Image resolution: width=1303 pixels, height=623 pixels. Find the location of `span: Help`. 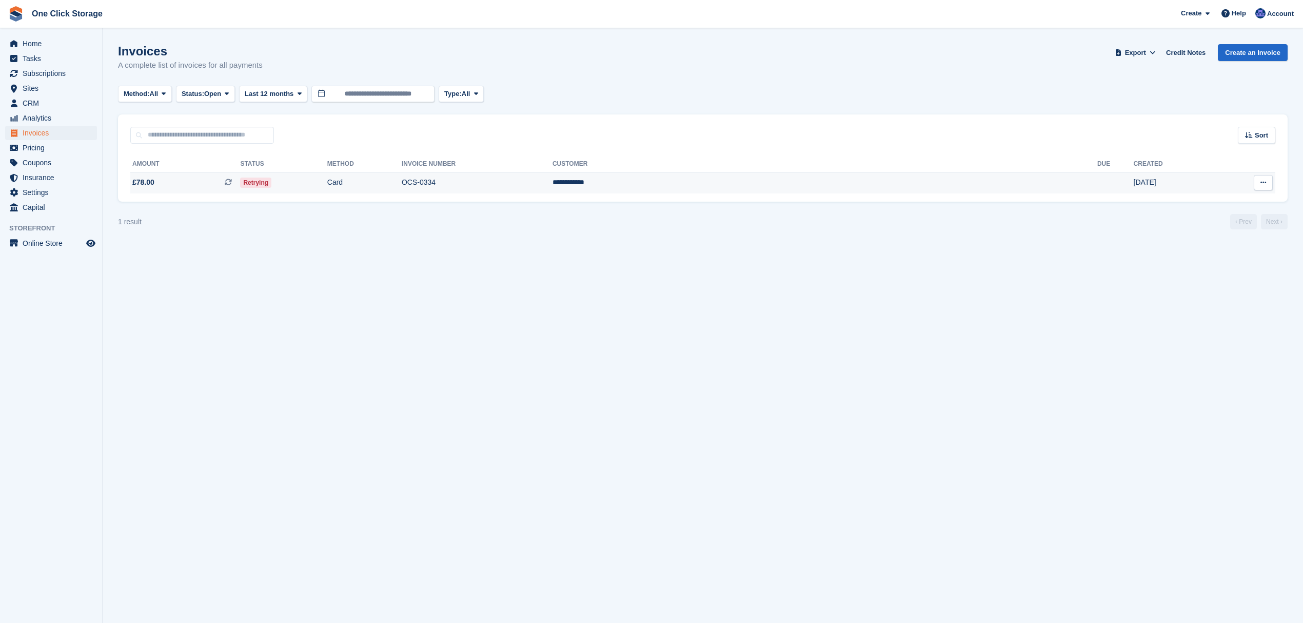

span: Help is located at coordinates (1239, 13).